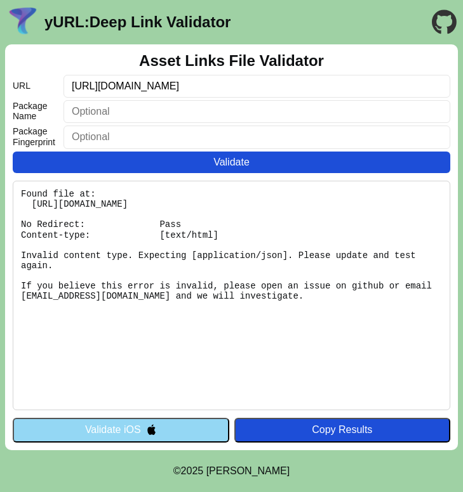 Image resolution: width=463 pixels, height=492 pixels. What do you see at coordinates (38, 111) in the screenshot?
I see `label: Package Name` at bounding box center [38, 111].